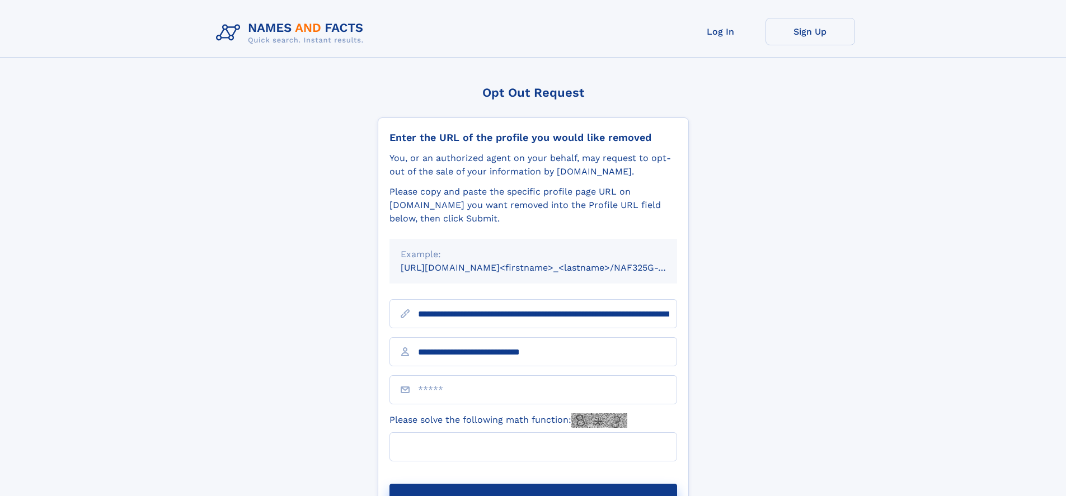 This screenshot has width=1066, height=496. Describe the element at coordinates (533, 165) in the screenshot. I see `div: You, or an authorized agent on your behalf, may request to opt-out of the sale of your informatio...` at that location.